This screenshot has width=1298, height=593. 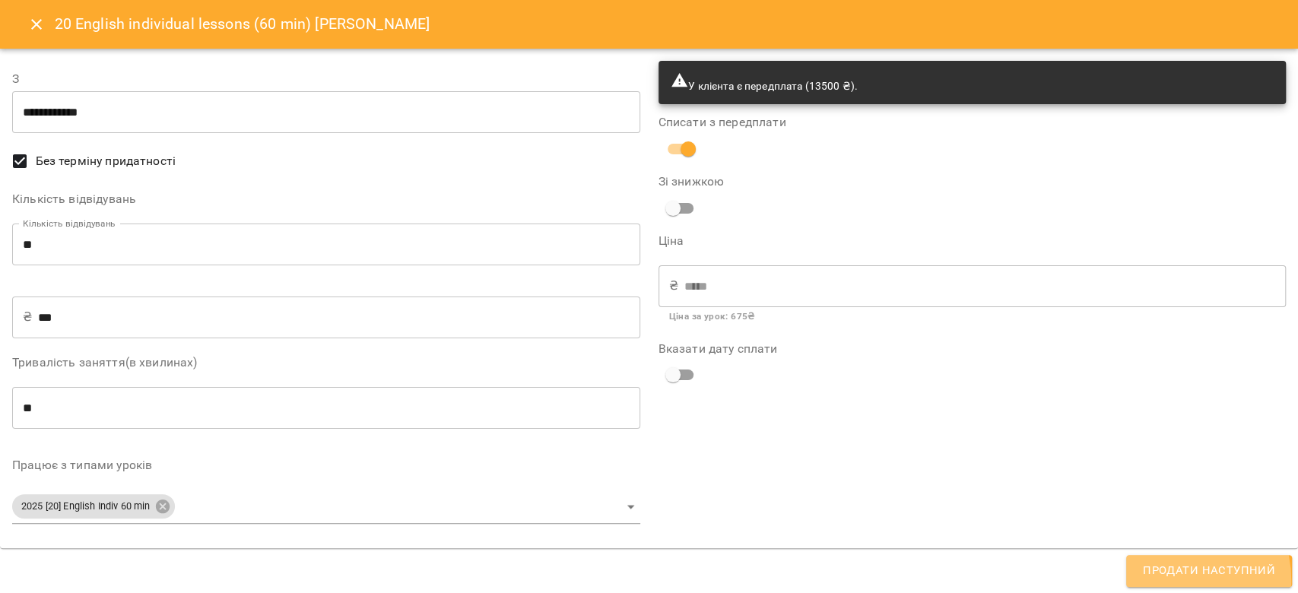 What do you see at coordinates (1209, 571) in the screenshot?
I see `button: Продати наступний` at bounding box center [1209, 571].